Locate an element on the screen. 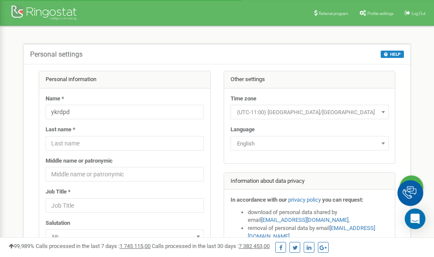 This screenshot has width=434, height=257. span: Referral program is located at coordinates (333, 13).